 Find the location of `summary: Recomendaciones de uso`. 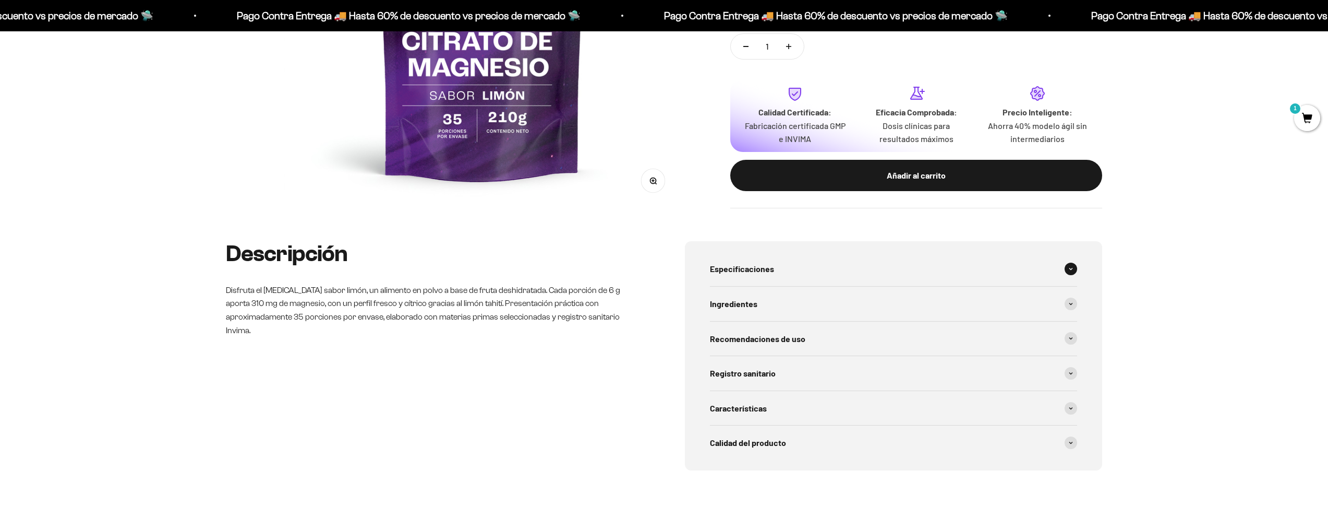

summary: Recomendaciones de uso is located at coordinates (894, 339).